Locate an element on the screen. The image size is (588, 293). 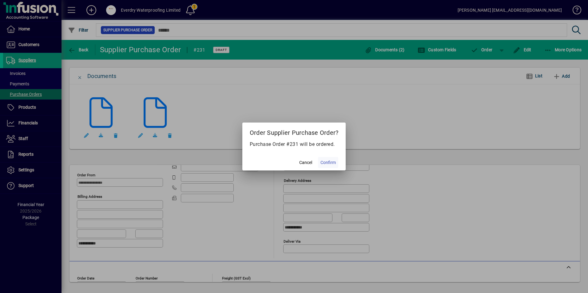
h2: Order Supplier Purchase Order? is located at coordinates (294, 132).